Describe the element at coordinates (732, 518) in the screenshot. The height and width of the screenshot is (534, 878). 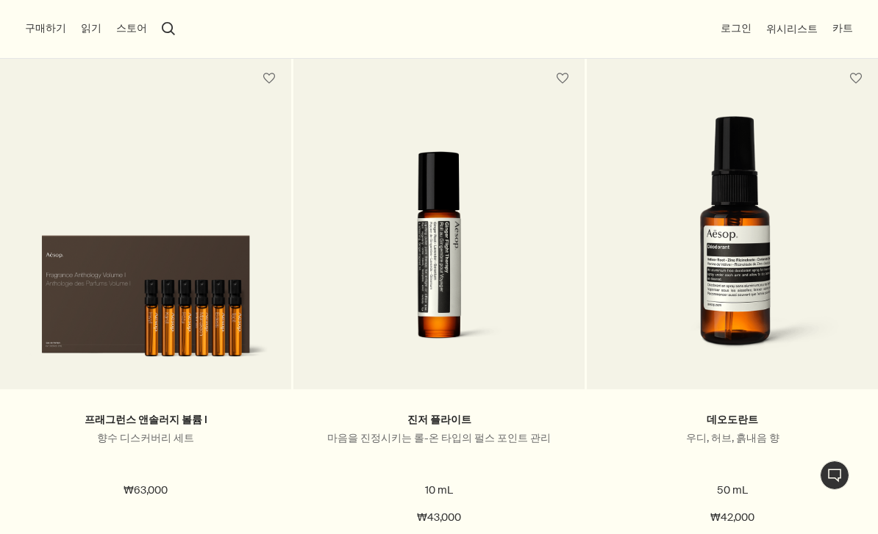
I see `span: ₩42,000` at that location.